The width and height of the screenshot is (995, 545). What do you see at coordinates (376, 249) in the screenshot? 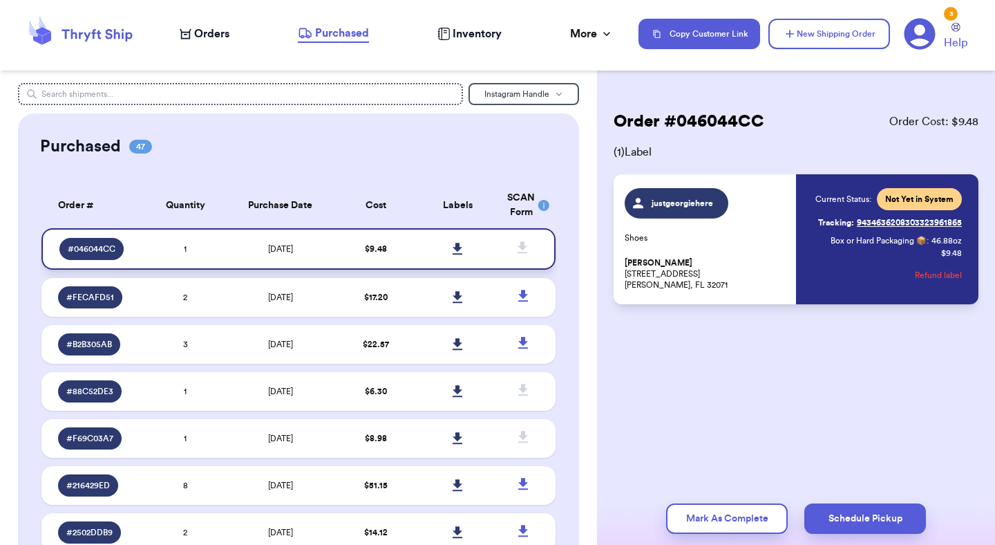
I see `span: $ 9.48` at bounding box center [376, 249].